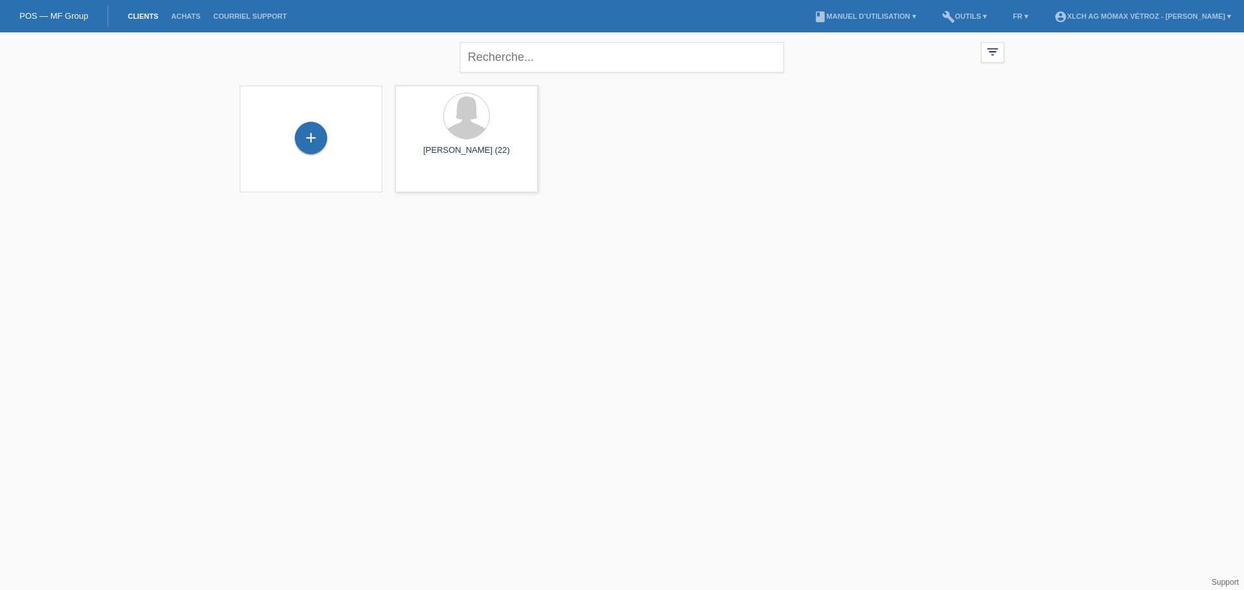 The image size is (1244, 590). Describe the element at coordinates (142, 16) in the screenshot. I see `a: Clients` at that location.